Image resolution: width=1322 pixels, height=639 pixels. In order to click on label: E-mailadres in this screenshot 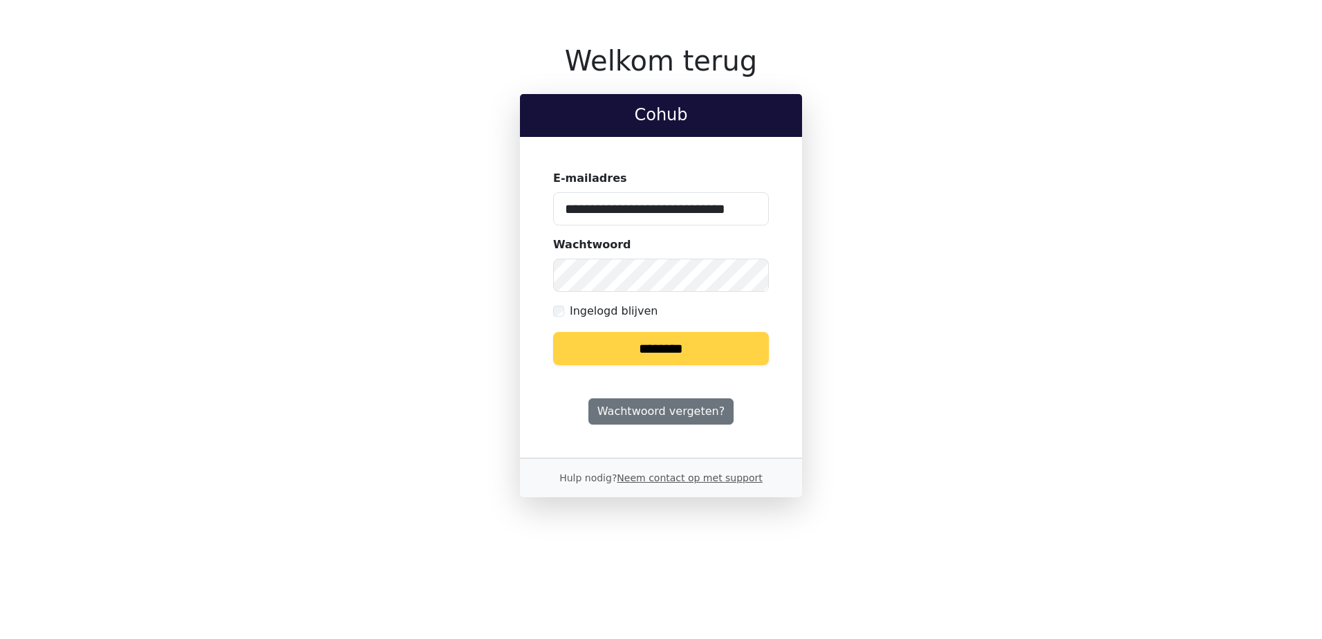, I will do `click(590, 178)`.